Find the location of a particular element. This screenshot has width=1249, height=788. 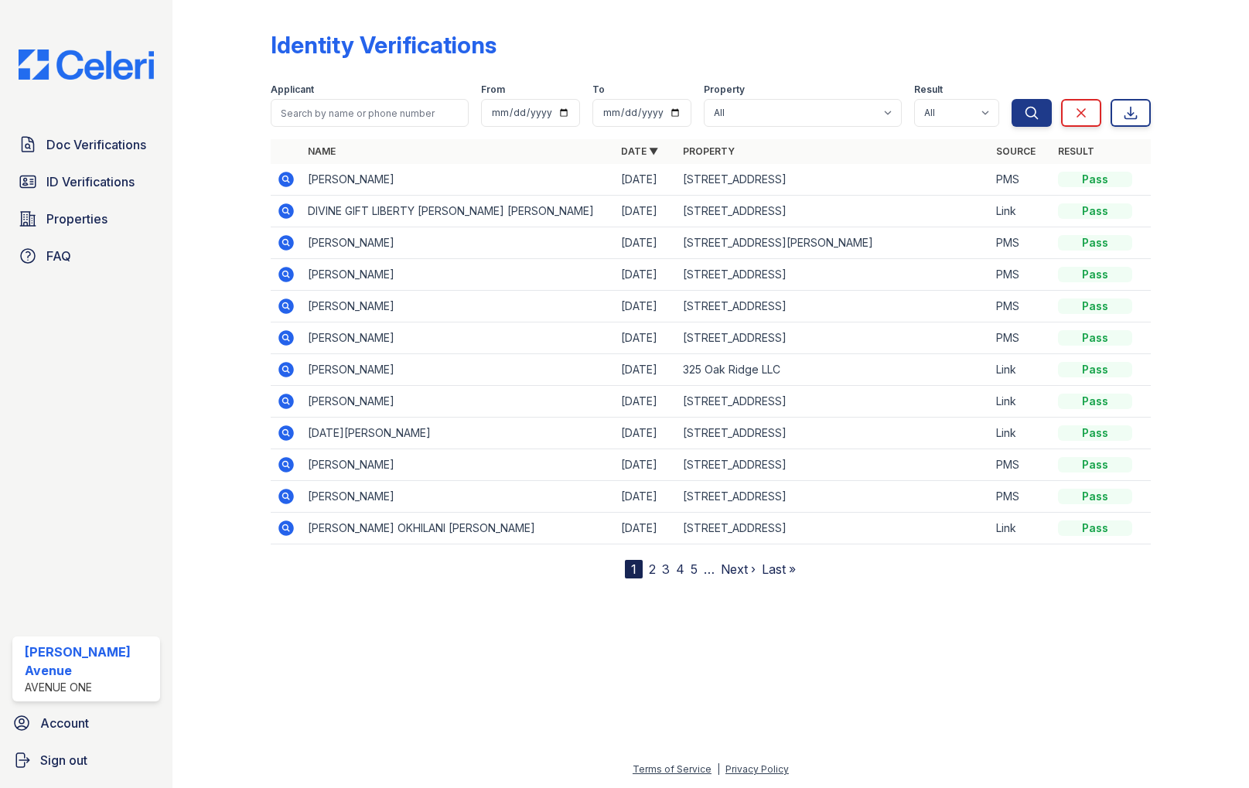

a: Next › is located at coordinates (738, 569).